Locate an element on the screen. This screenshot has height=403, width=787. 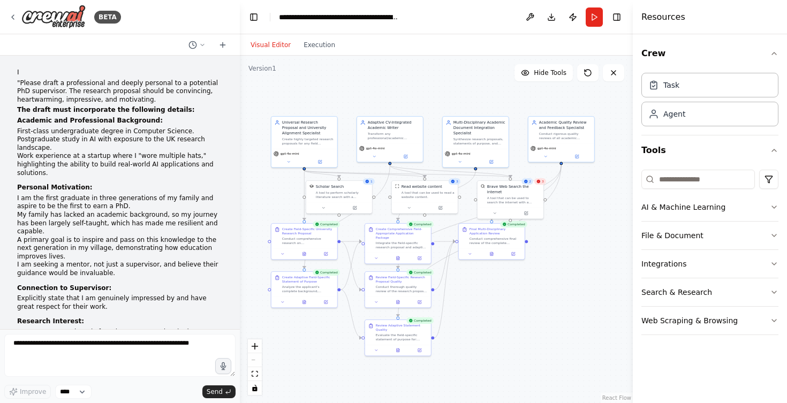
button: Tools is located at coordinates (709, 150).